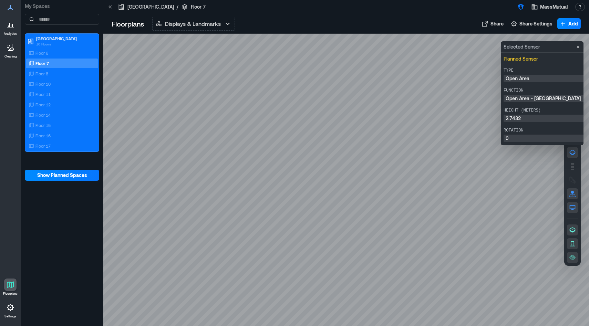 Image resolution: width=589 pixels, height=326 pixels. I want to click on a: Cleaning, so click(10, 50).